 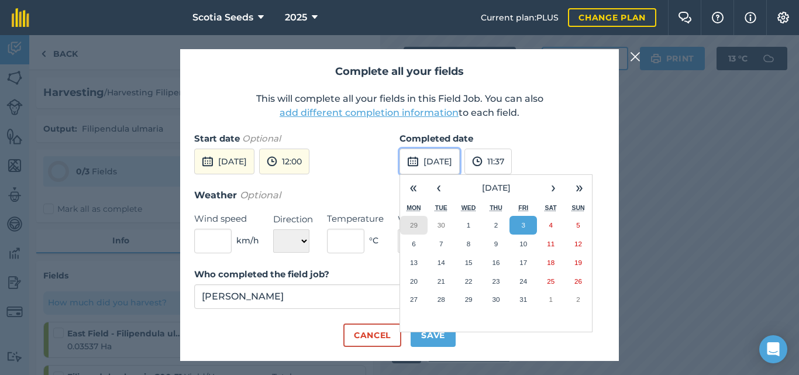 I want to click on strong: Start date, so click(x=217, y=138).